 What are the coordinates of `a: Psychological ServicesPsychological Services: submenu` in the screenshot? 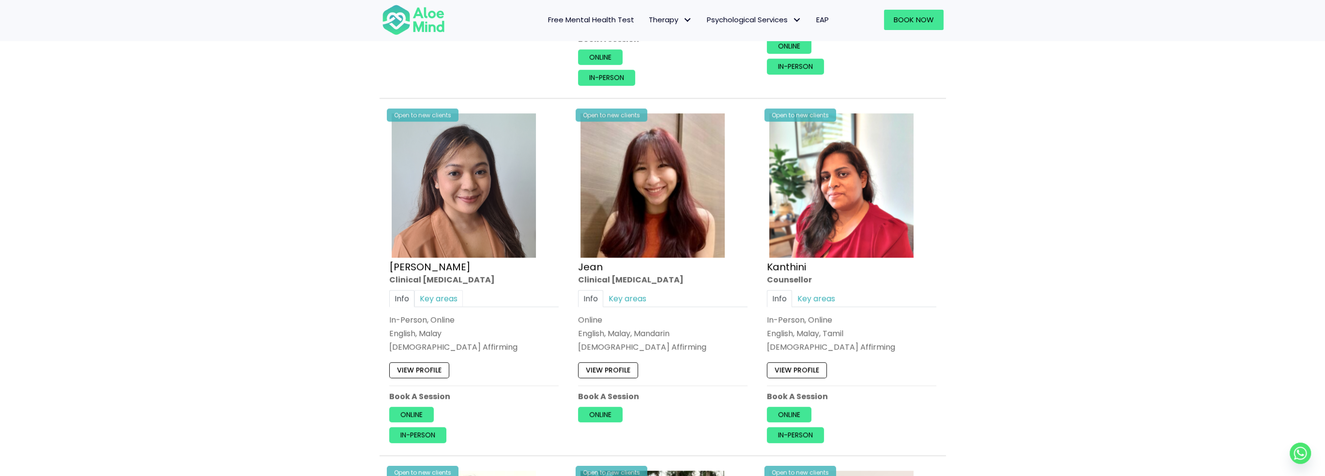 It's located at (754, 20).